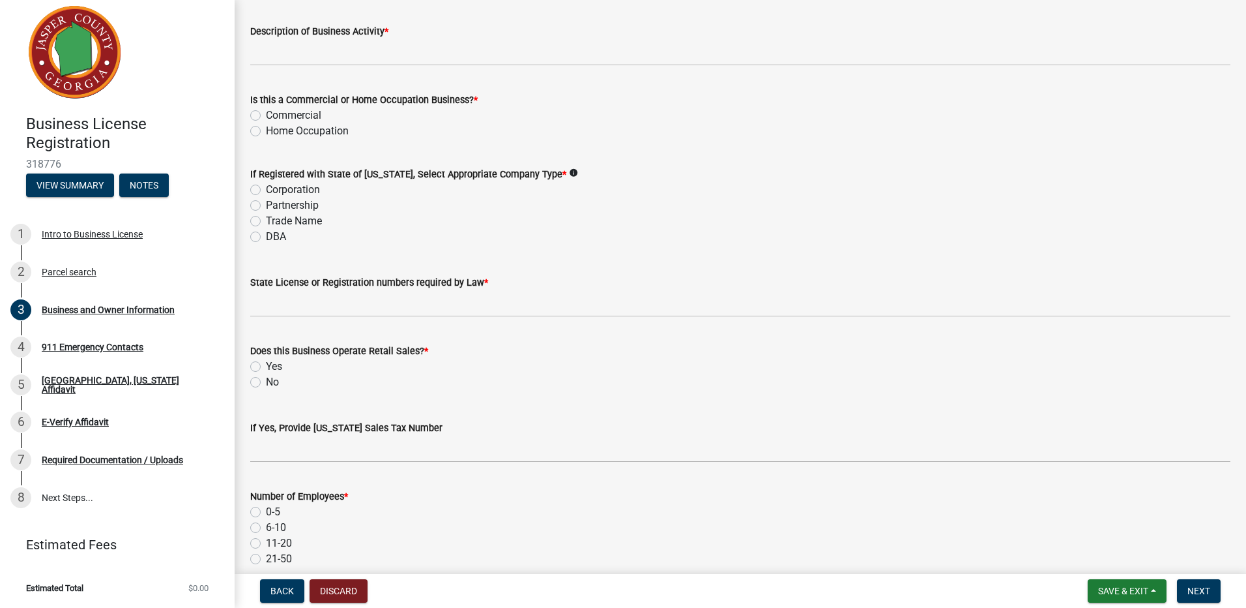 The width and height of the screenshot is (1246, 608). I want to click on div: Business and Owner Information, so click(108, 310).